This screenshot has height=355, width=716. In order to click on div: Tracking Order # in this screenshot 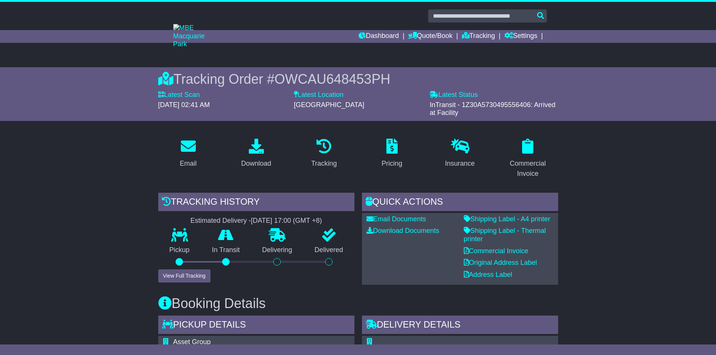, I will do `click(358, 79)`.